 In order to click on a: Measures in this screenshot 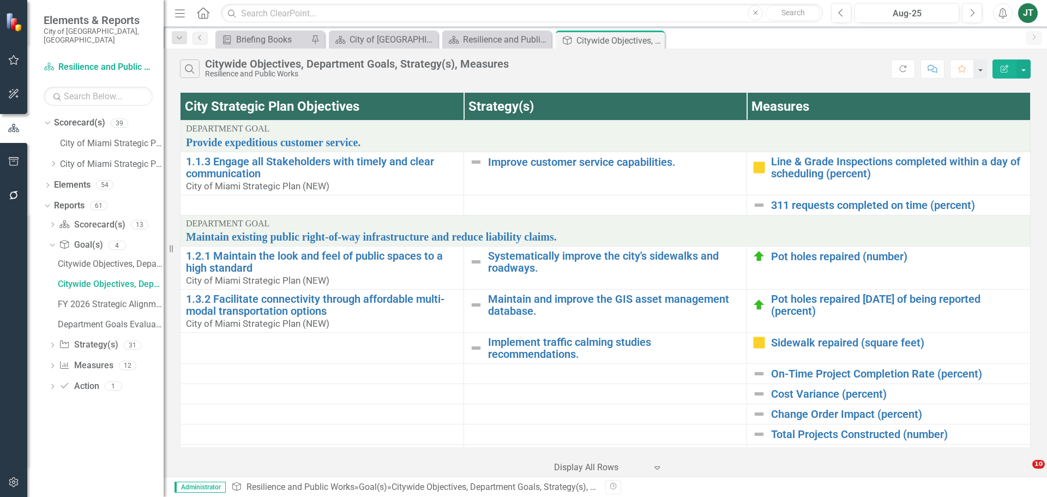, I will do `click(86, 365)`.